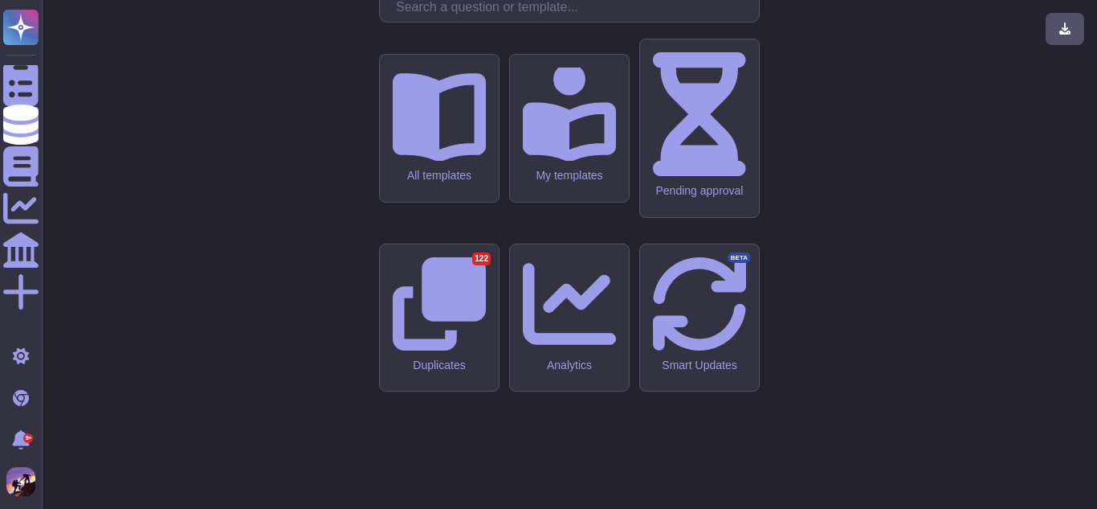 The width and height of the screenshot is (1097, 509). Describe the element at coordinates (570, 365) in the screenshot. I see `div: Analytics` at that location.